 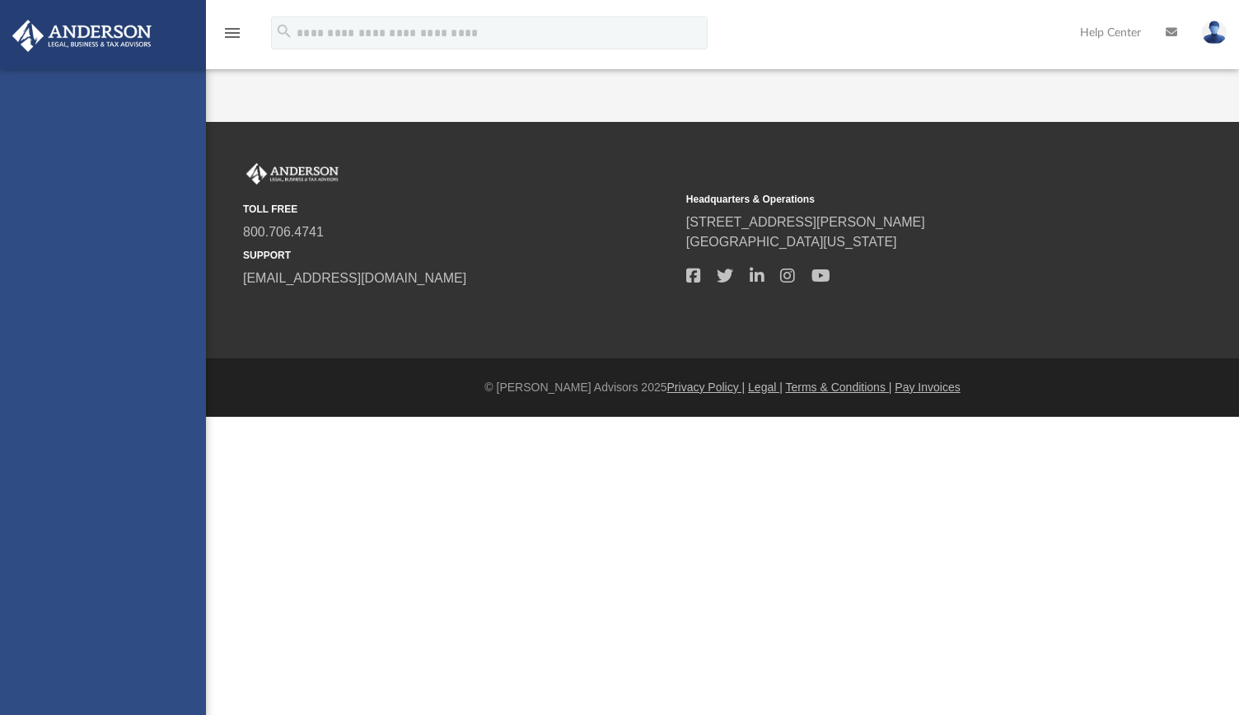 What do you see at coordinates (459, 209) in the screenshot?
I see `small: TOLL FREE` at bounding box center [459, 209].